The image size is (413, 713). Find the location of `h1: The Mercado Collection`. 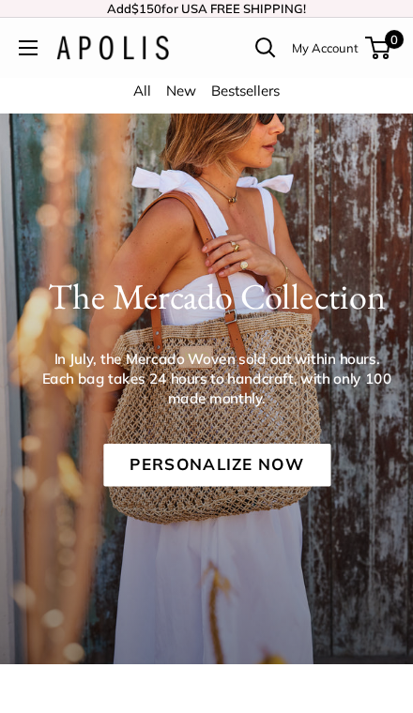

h1: The Mercado Collection is located at coordinates (217, 296).